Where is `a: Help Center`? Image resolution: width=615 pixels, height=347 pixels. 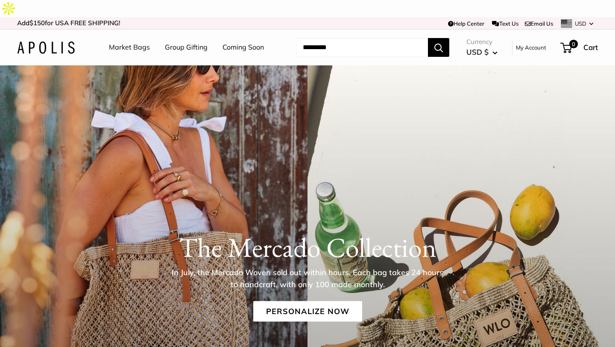 a: Help Center is located at coordinates (466, 23).